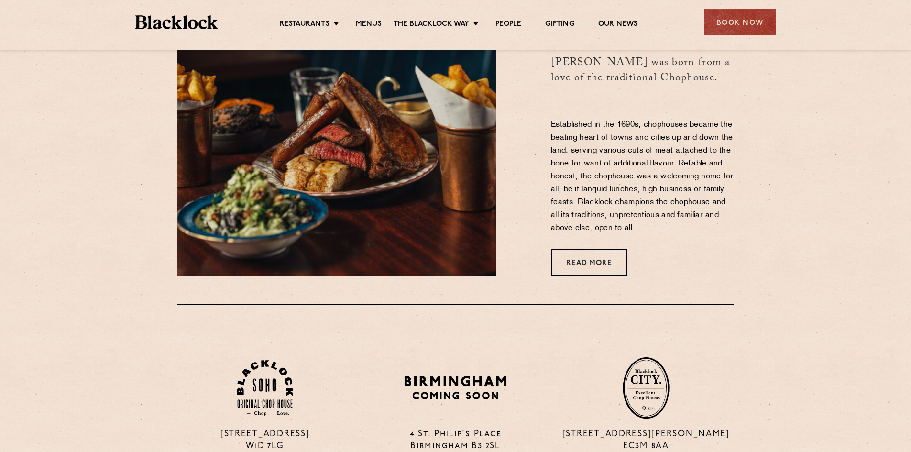 Image resolution: width=911 pixels, height=452 pixels. Describe the element at coordinates (431, 25) in the screenshot. I see `a: The Blacklock Way` at that location.